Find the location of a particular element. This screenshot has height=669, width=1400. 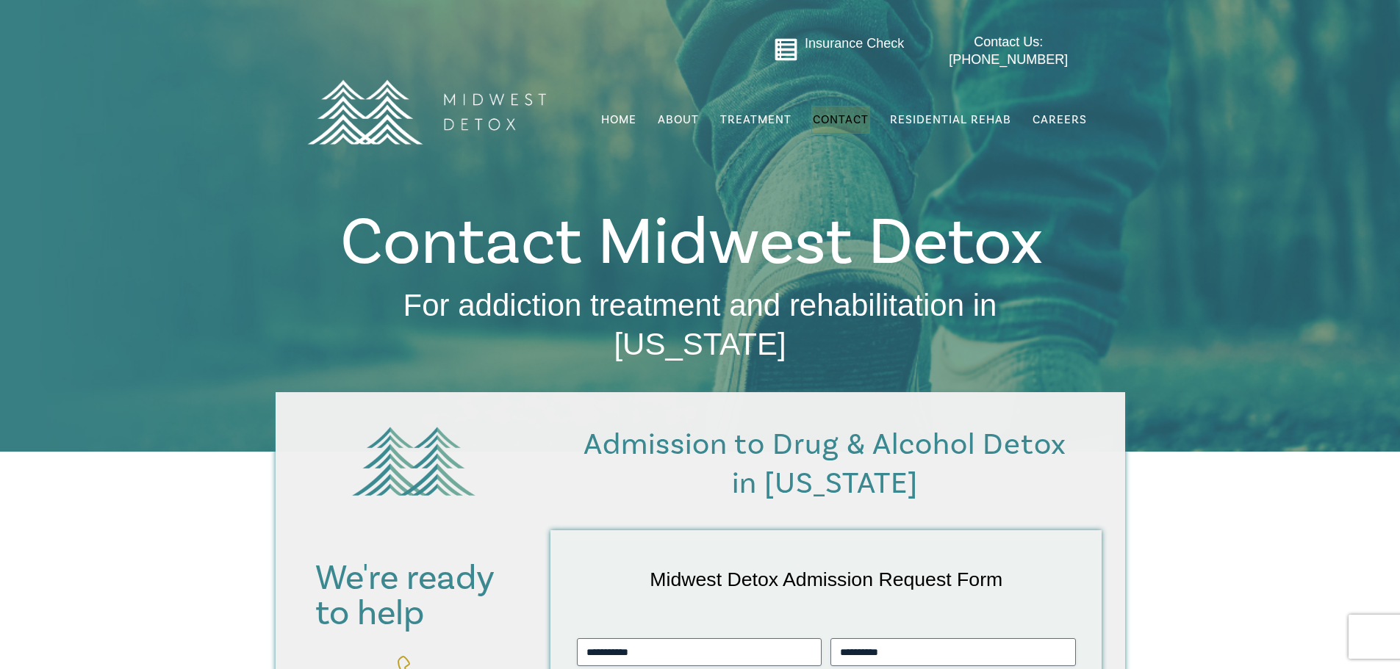

a: Treatment is located at coordinates (755, 120).